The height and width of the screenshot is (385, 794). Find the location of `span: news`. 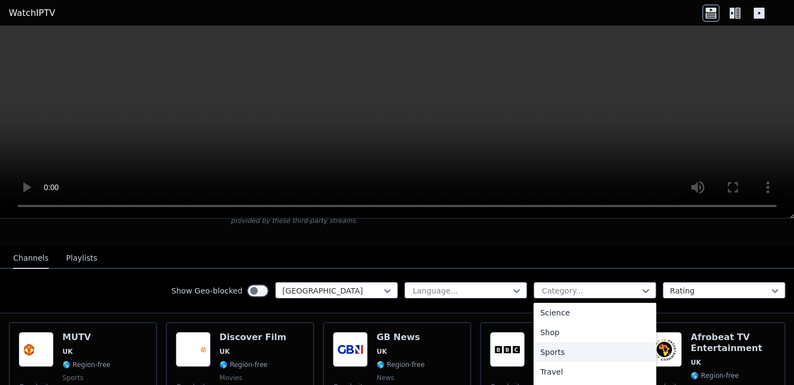

span: news is located at coordinates (385, 377).